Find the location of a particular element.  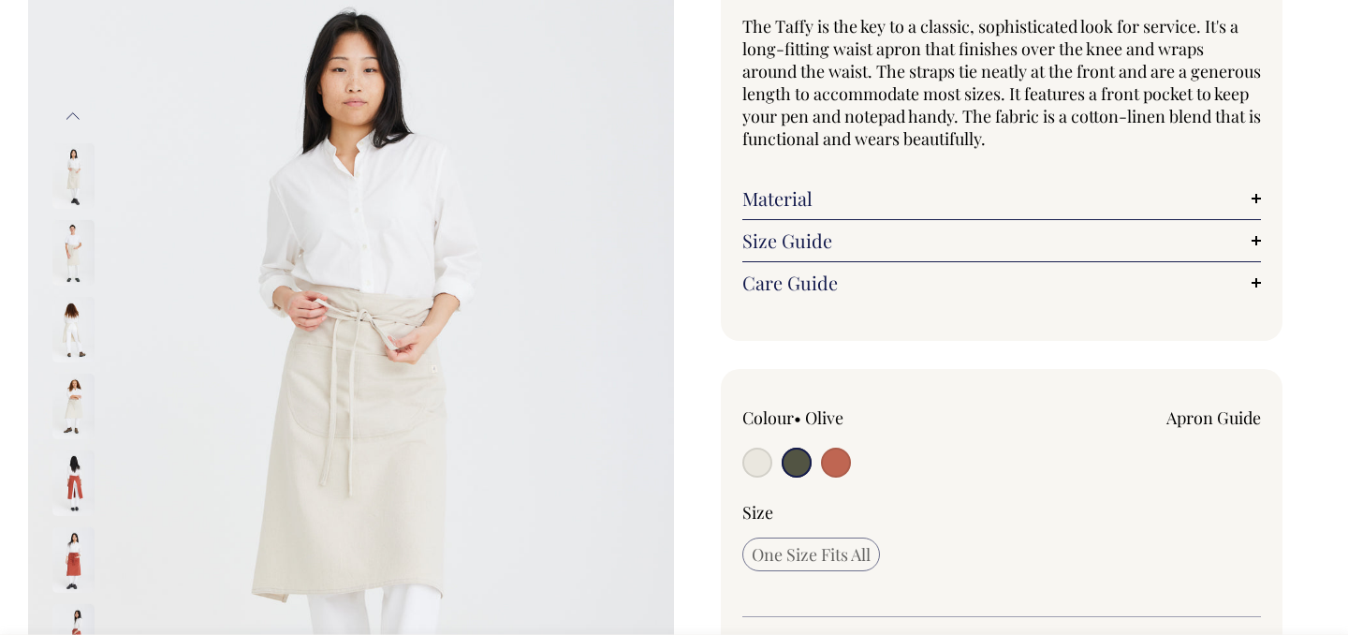

div: Size is located at coordinates (1002, 512).